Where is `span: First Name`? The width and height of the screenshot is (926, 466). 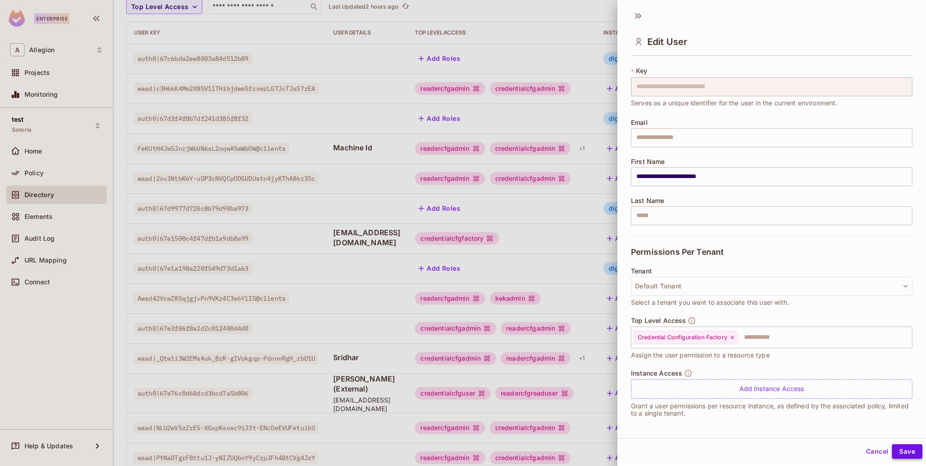
span: First Name is located at coordinates (648, 162).